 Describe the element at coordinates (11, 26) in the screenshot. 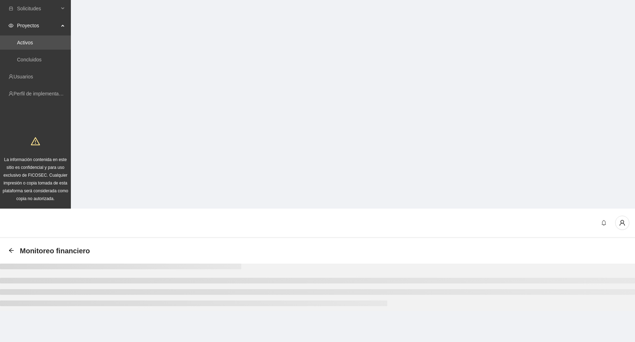

I see `span: eye` at that location.